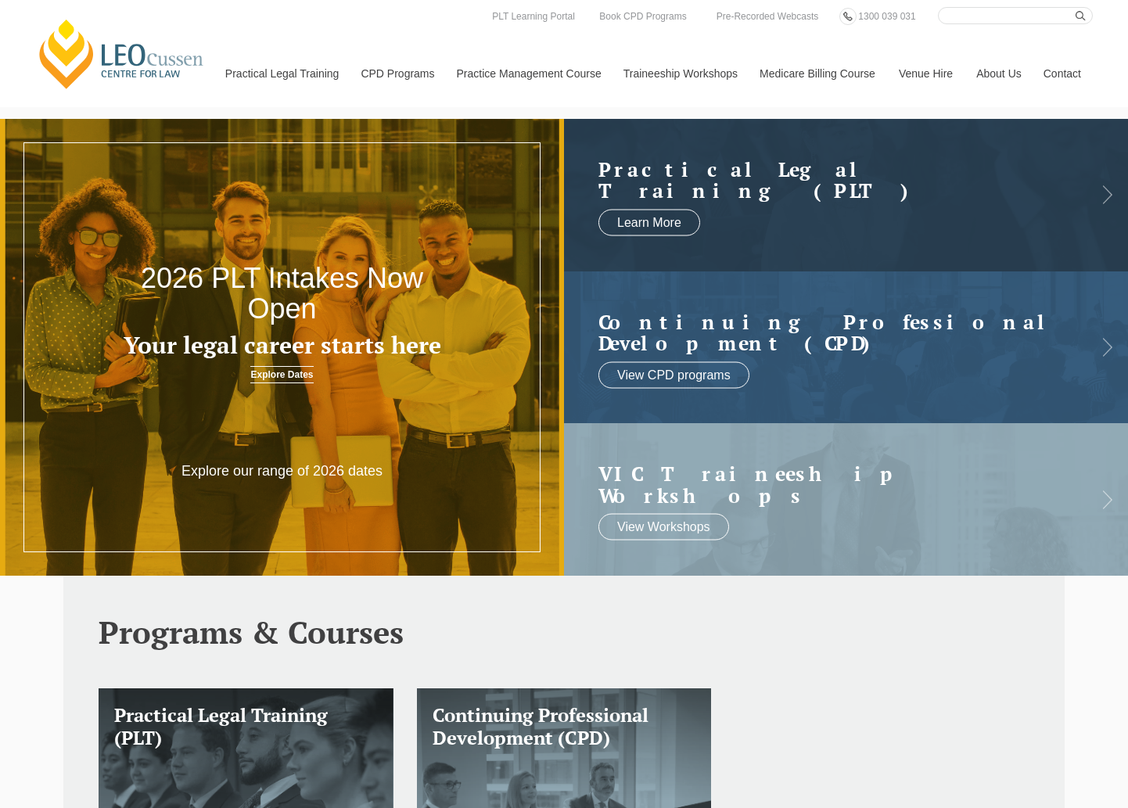 The height and width of the screenshot is (808, 1128). I want to click on h3: Your legal career starts here, so click(282, 345).